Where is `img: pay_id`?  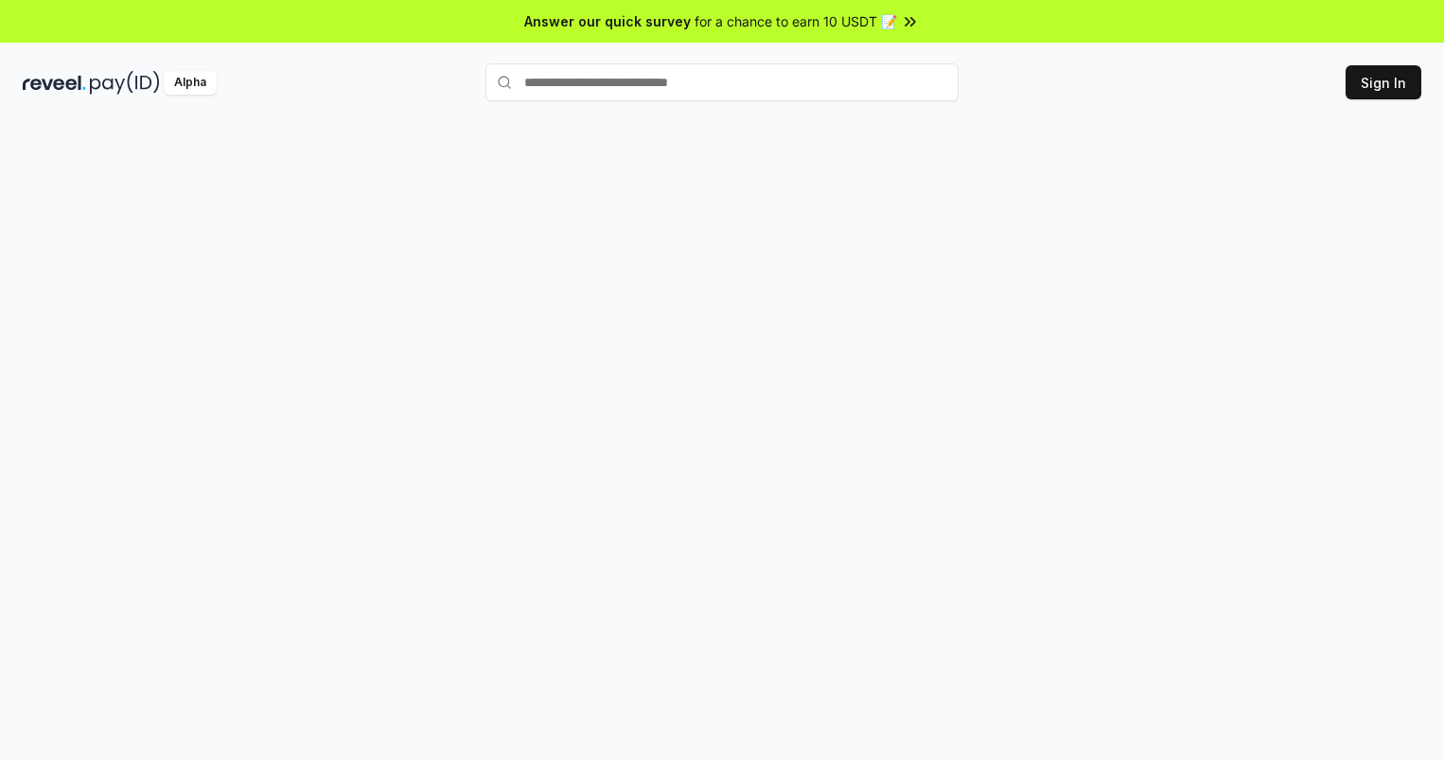 img: pay_id is located at coordinates (125, 82).